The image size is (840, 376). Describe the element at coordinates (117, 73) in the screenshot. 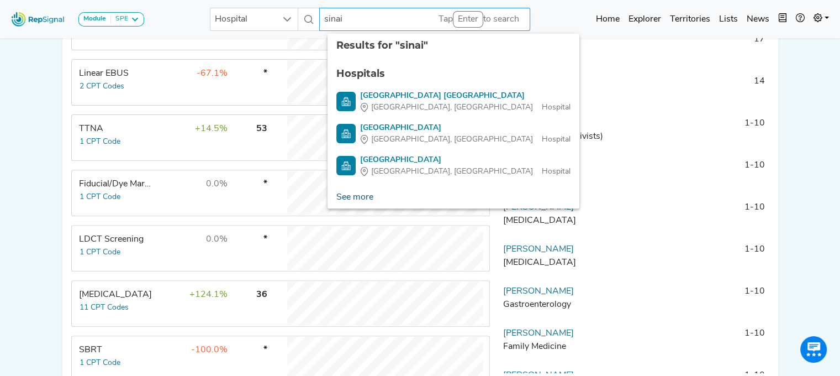

I see `div: Linear EBUS` at that location.